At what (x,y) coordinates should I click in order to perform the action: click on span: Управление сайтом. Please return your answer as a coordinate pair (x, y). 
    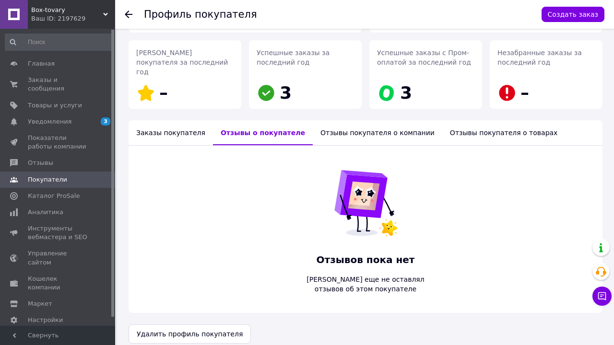
    Looking at the image, I should click on (58, 258).